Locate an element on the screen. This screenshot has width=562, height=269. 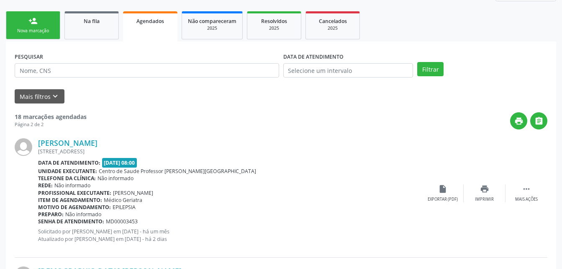
span: Médico Geriatra is located at coordinates (123, 200).